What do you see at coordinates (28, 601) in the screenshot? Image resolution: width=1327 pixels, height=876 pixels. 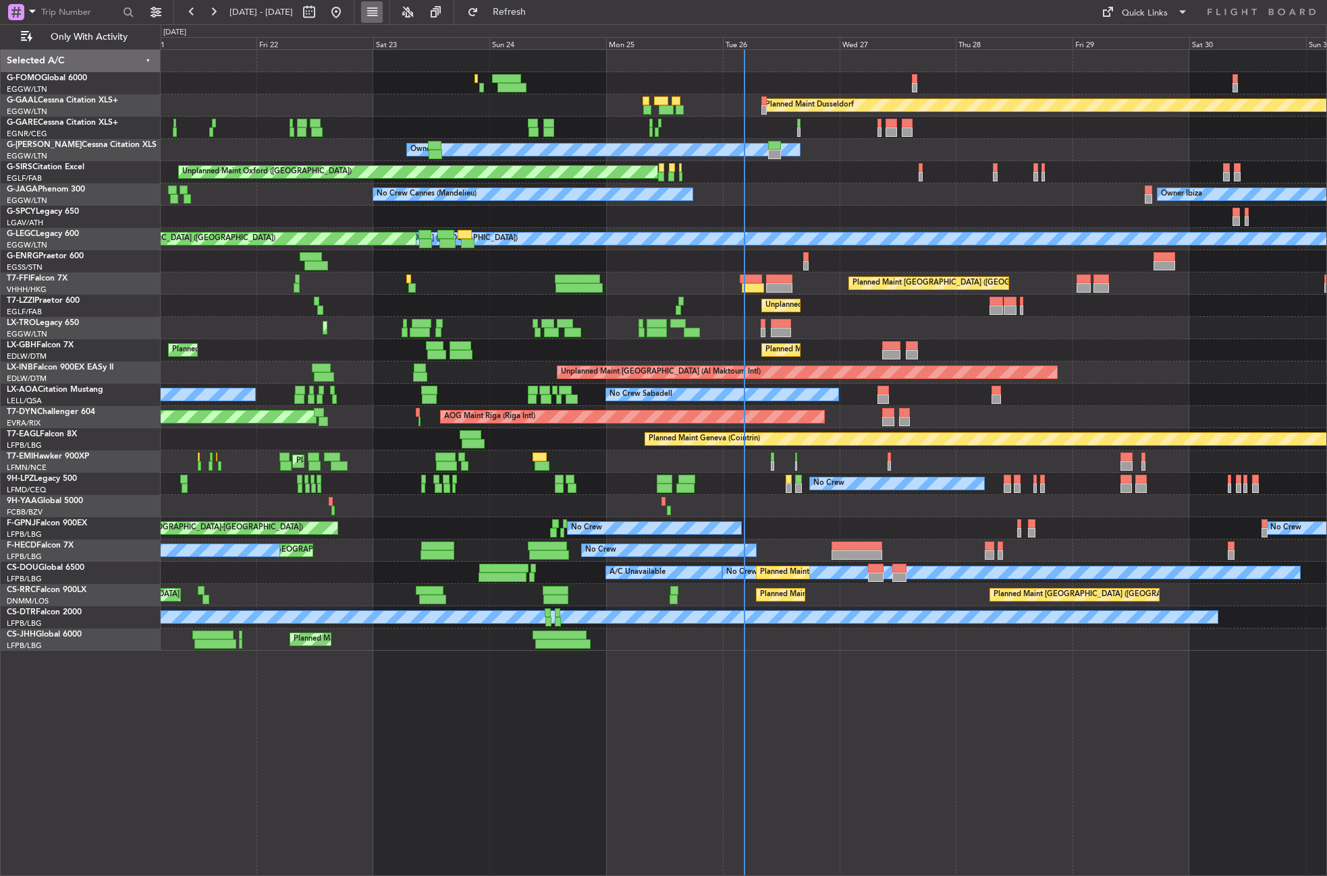 I see `a: DNMM/LOS` at bounding box center [28, 601].